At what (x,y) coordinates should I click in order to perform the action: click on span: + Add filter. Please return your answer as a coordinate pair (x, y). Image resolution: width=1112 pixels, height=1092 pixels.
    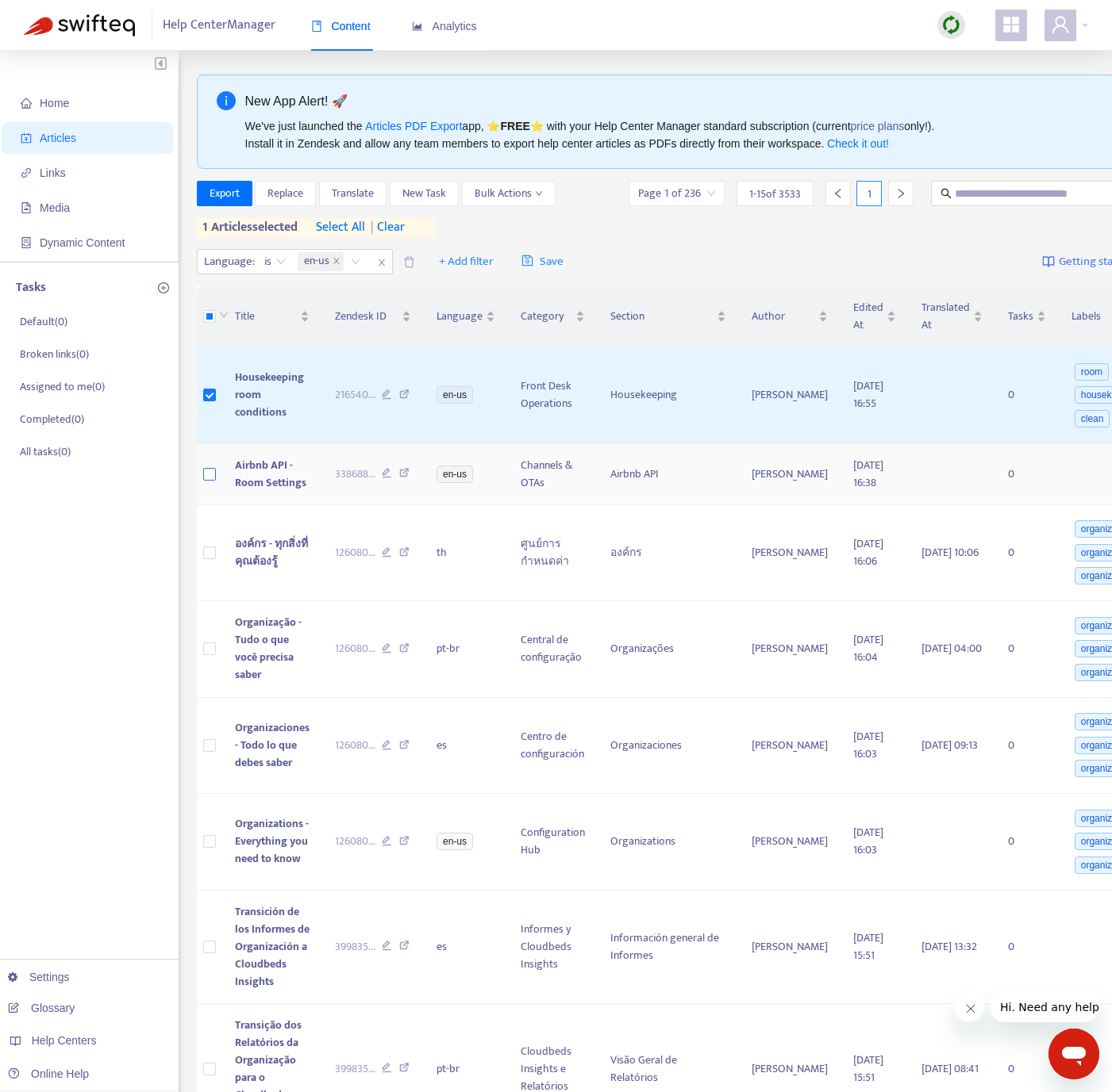
    Looking at the image, I should click on (466, 262).